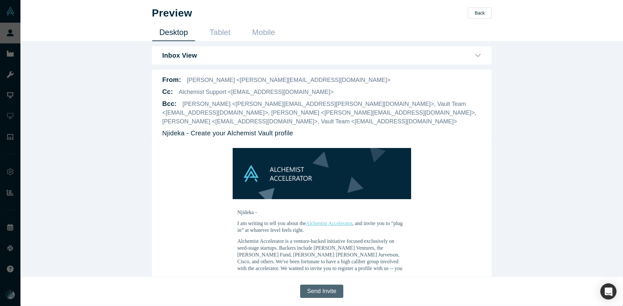 The image size is (623, 306). Describe the element at coordinates (220, 33) in the screenshot. I see `a: Tablet` at that location.